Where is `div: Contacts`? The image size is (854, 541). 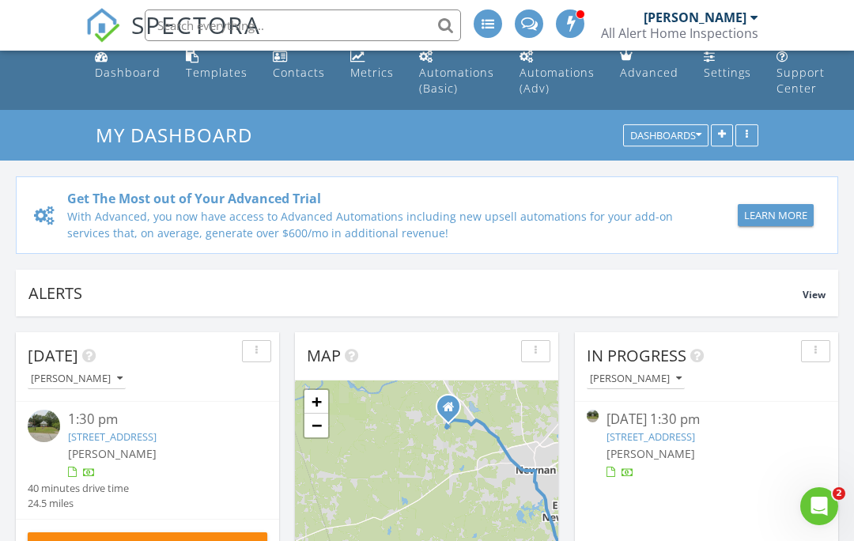
div: Contacts is located at coordinates (299, 72).